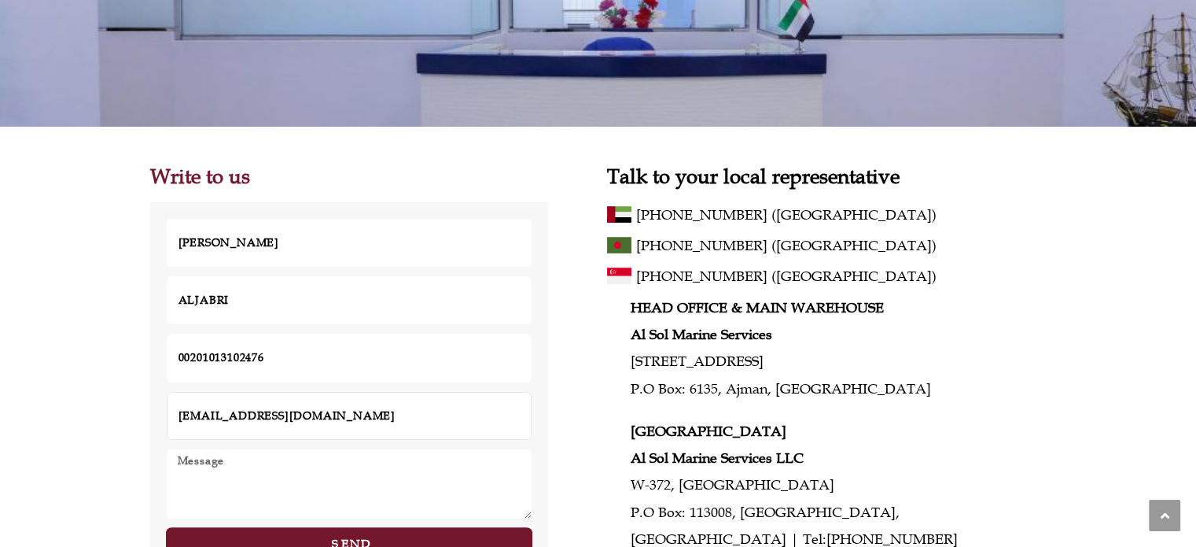 Image resolution: width=1196 pixels, height=547 pixels. What do you see at coordinates (1165, 515) in the screenshot?
I see `a: Scroll to the top of the page` at bounding box center [1165, 515].